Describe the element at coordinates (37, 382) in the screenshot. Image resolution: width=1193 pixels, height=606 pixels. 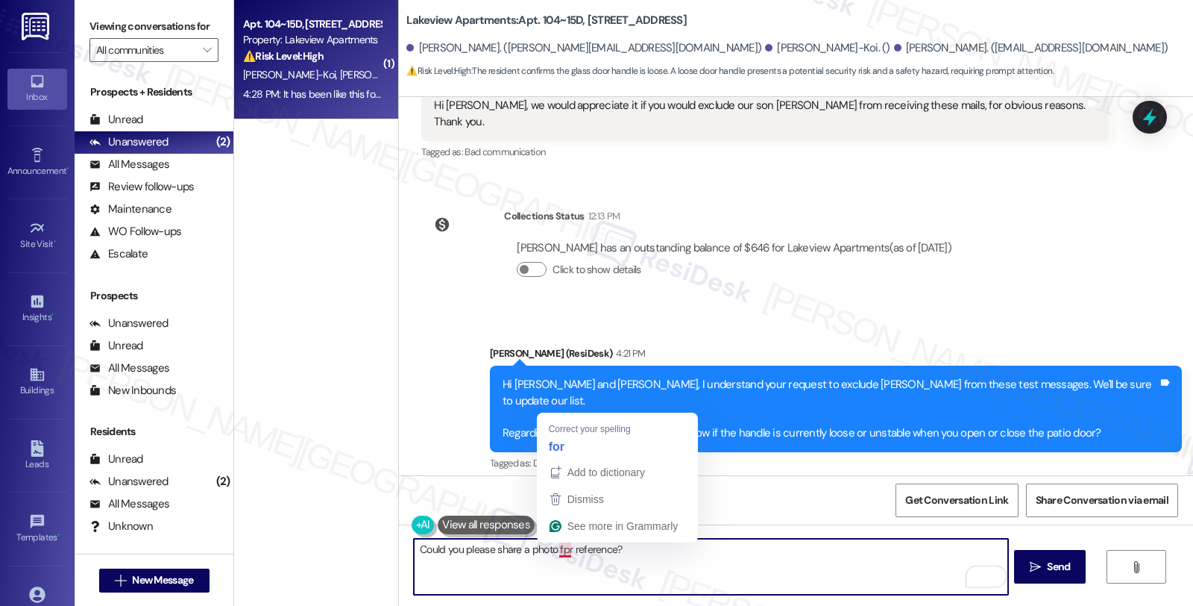
I see `a: Buildings` at that location.